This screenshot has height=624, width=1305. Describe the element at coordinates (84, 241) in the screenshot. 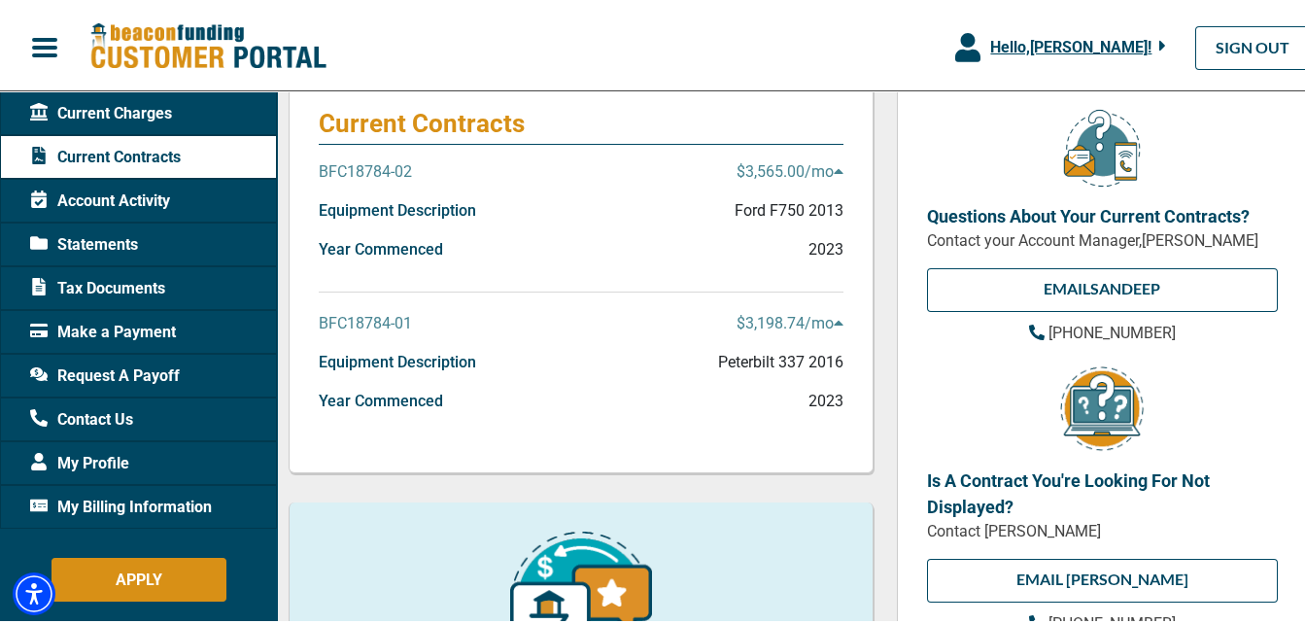

I see `span: Statements` at that location.